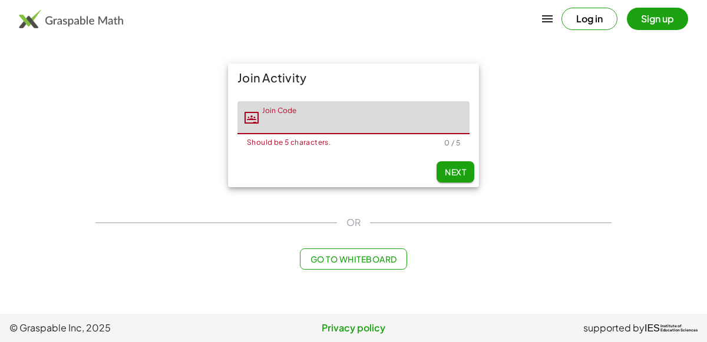  I want to click on div: Should be 5 characters., so click(345, 142).